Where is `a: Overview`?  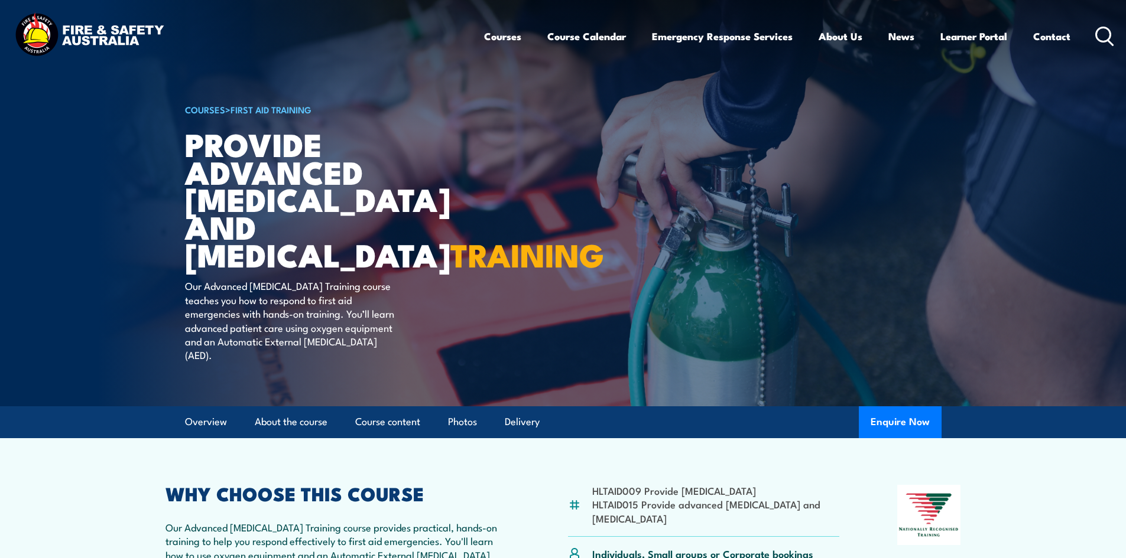 a: Overview is located at coordinates (206, 422).